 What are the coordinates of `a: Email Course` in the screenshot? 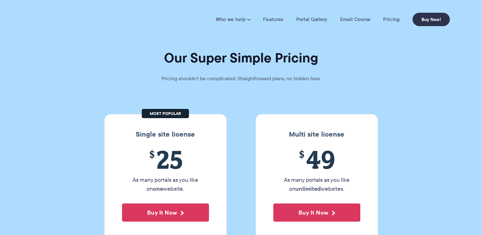 It's located at (355, 19).